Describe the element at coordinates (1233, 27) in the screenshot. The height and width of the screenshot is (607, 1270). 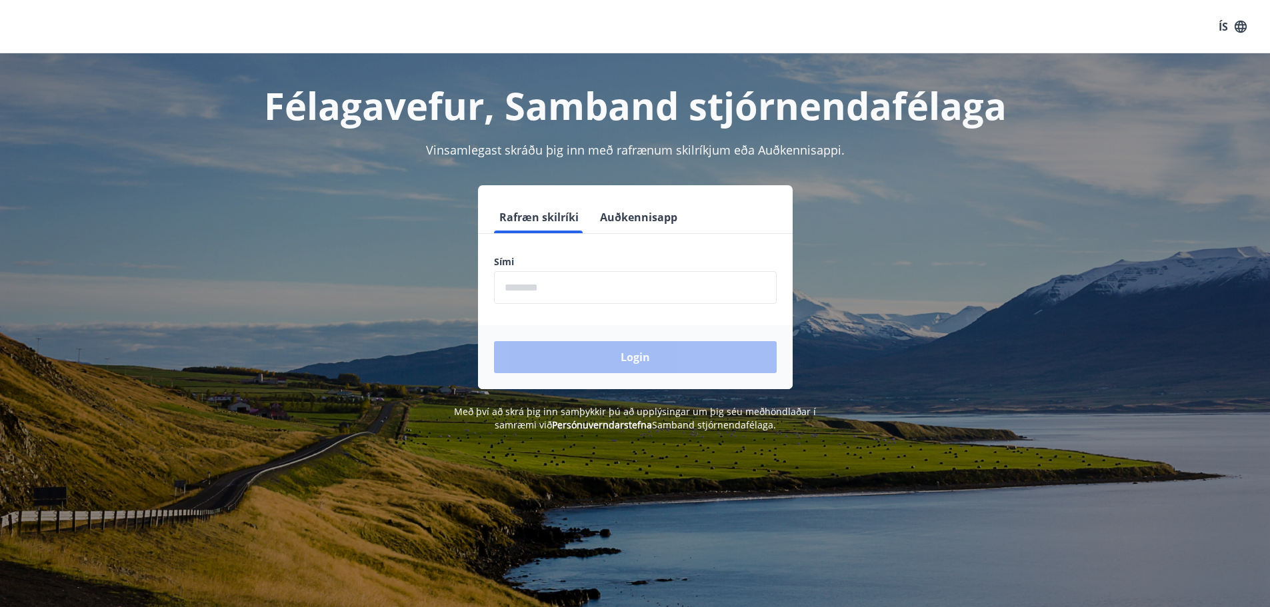
I see `button: ÍS` at that location.